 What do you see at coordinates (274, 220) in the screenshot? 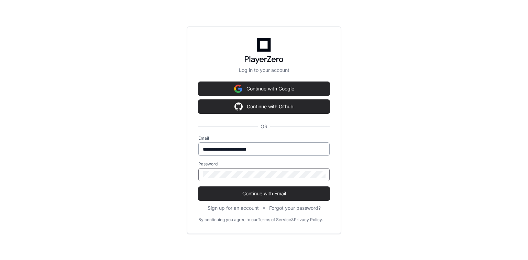
I see `a: Terms of Service` at bounding box center [274, 220].